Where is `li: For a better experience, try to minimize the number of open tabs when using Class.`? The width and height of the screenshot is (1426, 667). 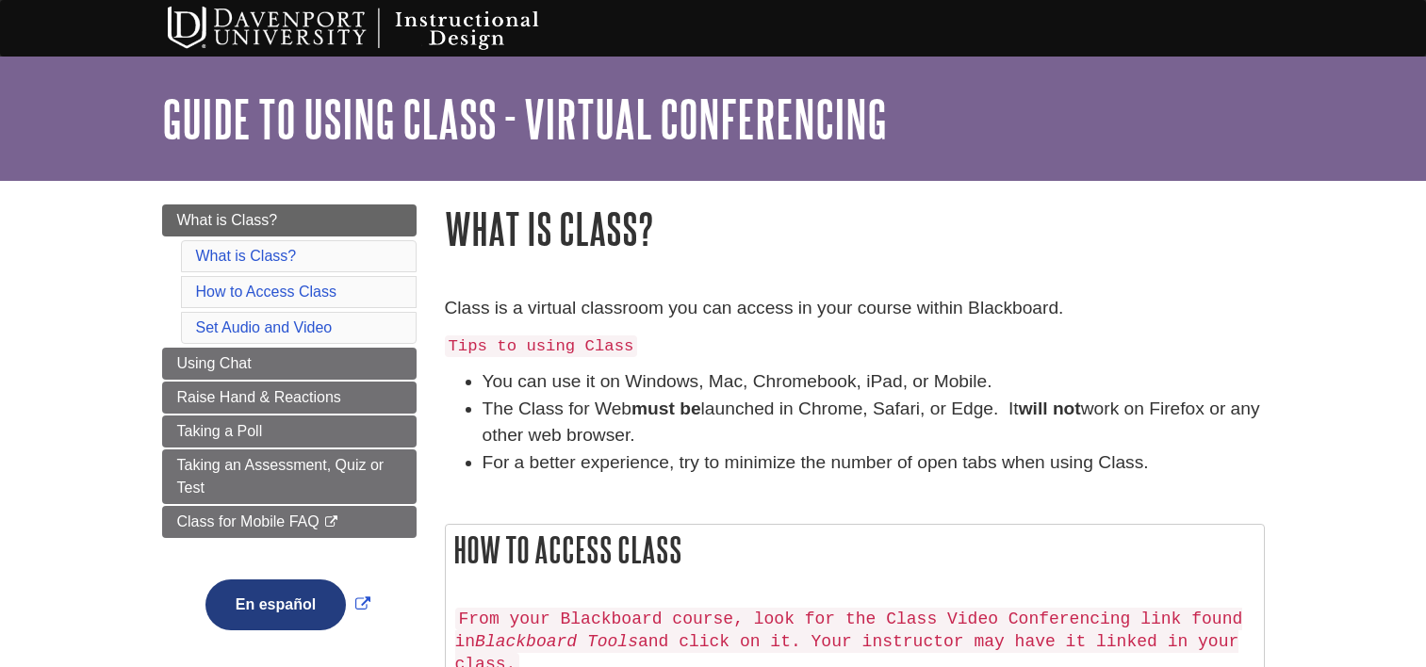
li: For a better experience, try to minimize the number of open tabs when using Class. is located at coordinates (873, 463).